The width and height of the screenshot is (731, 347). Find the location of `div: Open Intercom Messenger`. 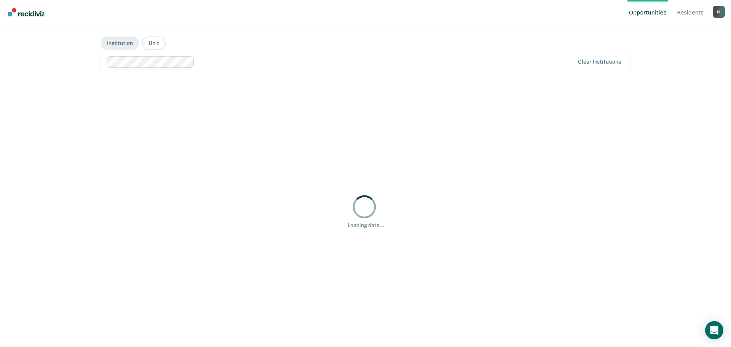

div: Open Intercom Messenger is located at coordinates (714, 330).